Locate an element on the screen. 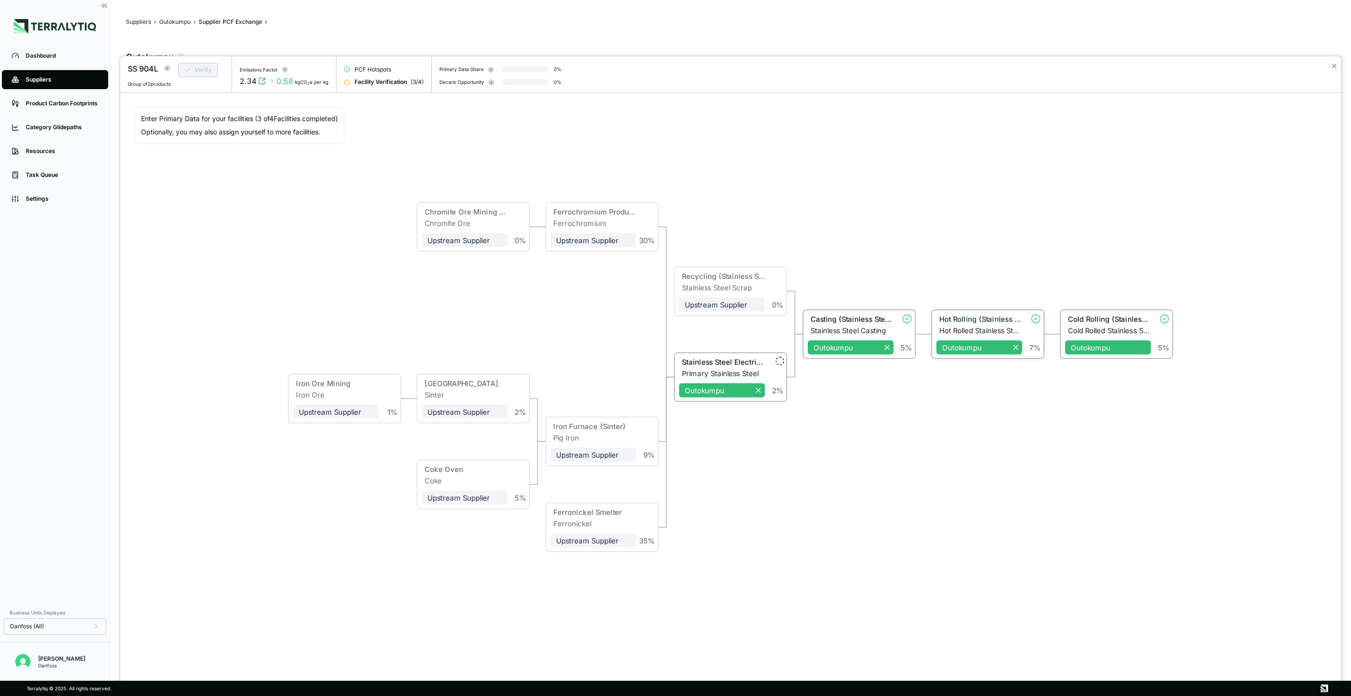 Image resolution: width=1351 pixels, height=696 pixels. div: Recycling (Stainless Steel)Stainless Steel ScrapUpstream Supplier0% is located at coordinates (730, 291).